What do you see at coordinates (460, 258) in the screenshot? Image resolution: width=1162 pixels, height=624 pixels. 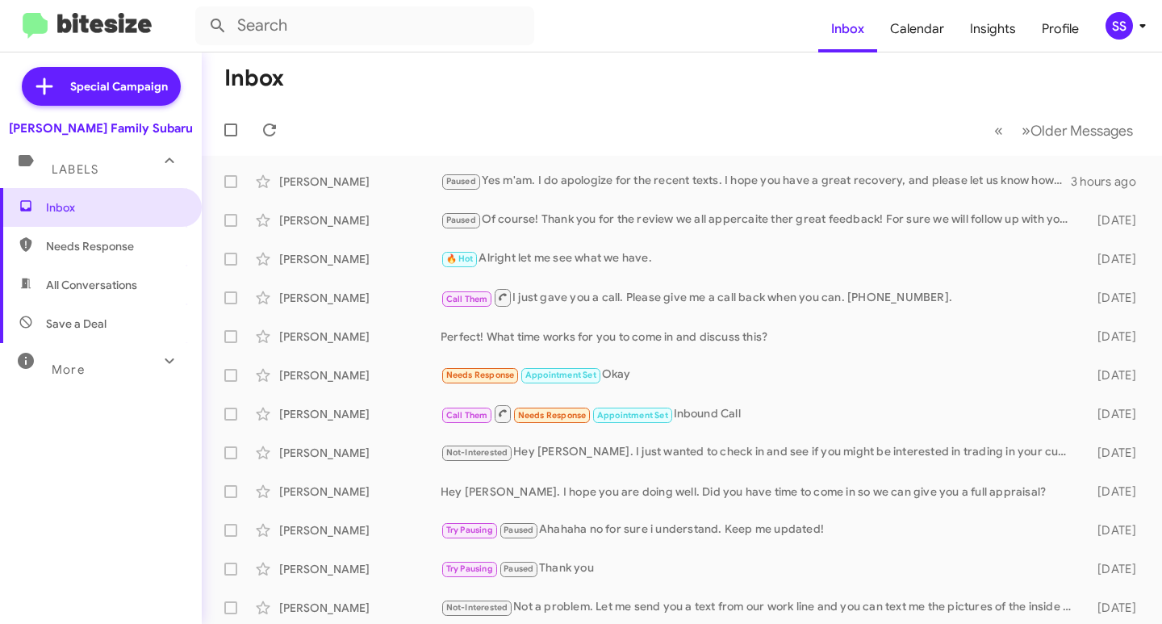 I see `span: 🔥 Hot` at bounding box center [460, 258].